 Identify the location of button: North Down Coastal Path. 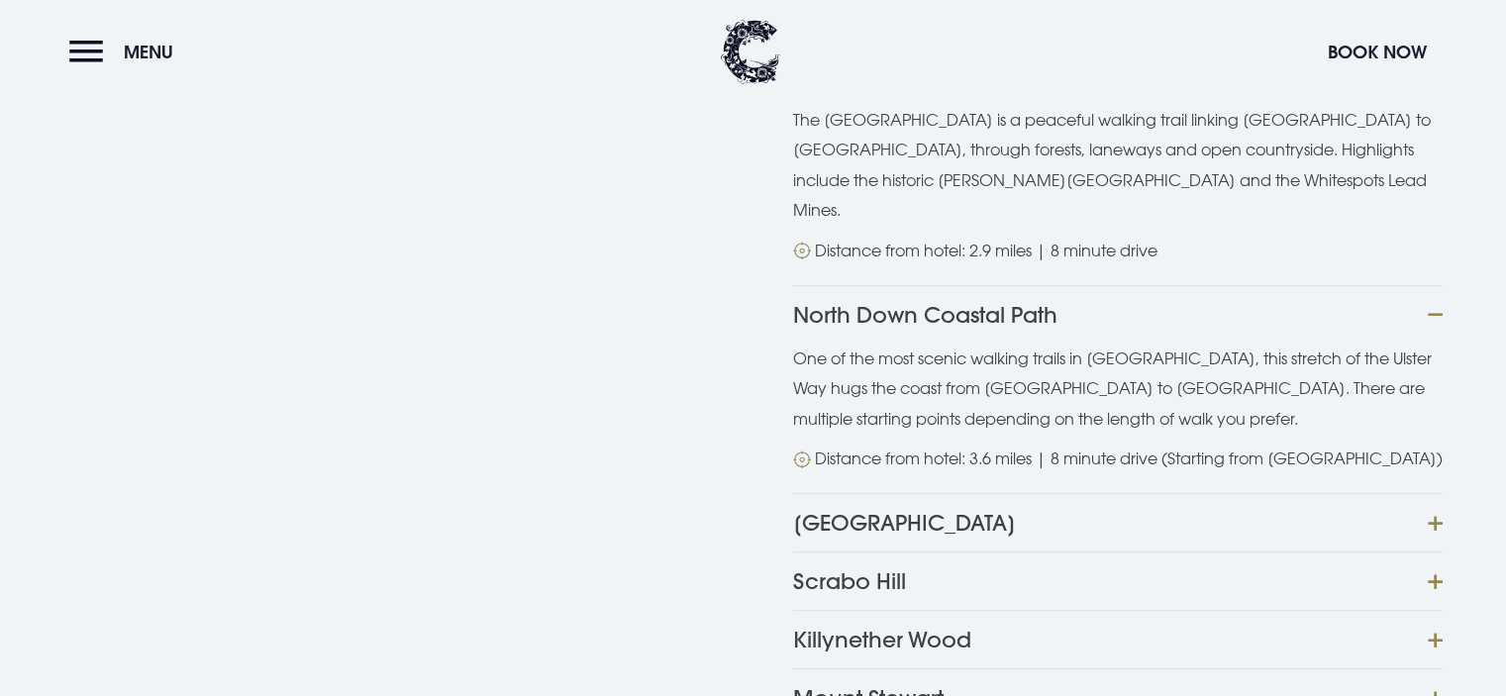
(1118, 314).